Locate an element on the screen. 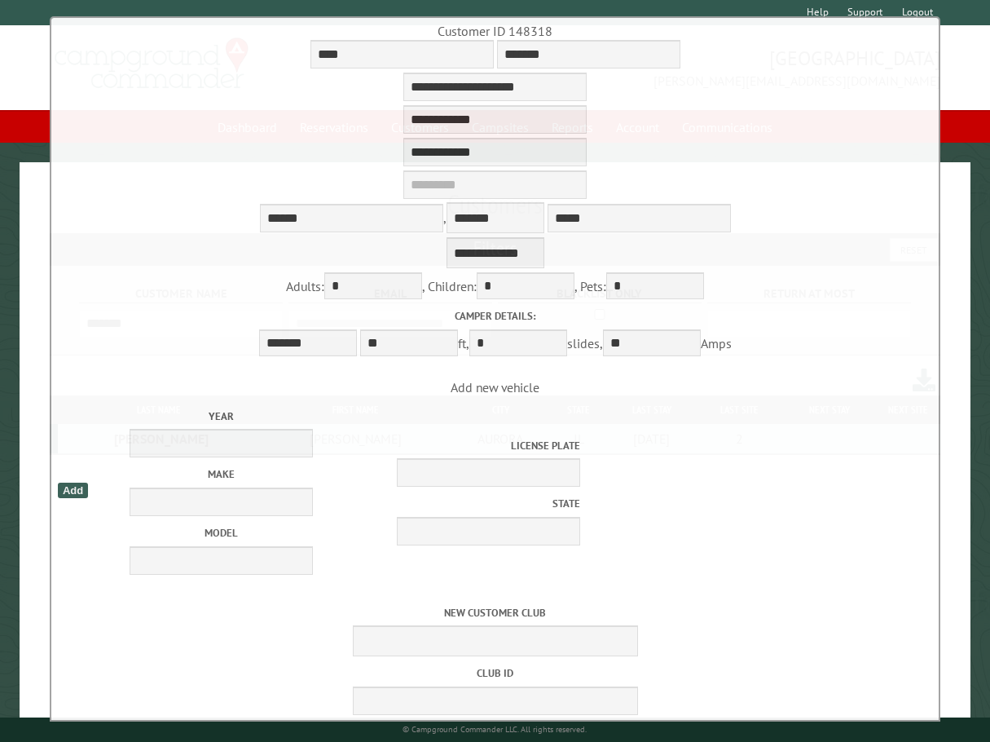 This screenshot has height=742, width=990. div: Add is located at coordinates (73, 490).